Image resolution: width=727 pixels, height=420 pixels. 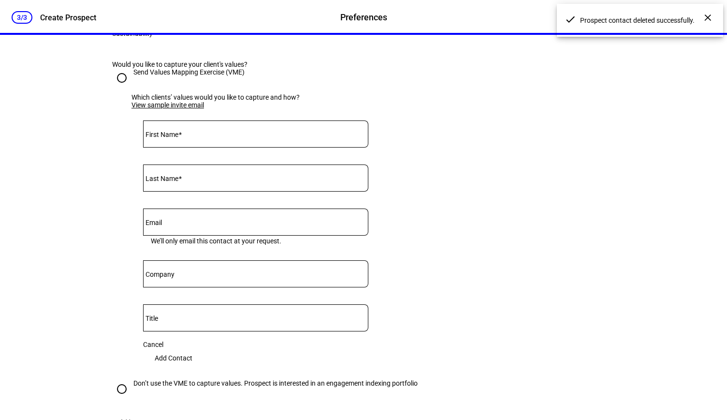 What do you see at coordinates (216, 240) in the screenshot?
I see `mat-hint: We’ll only email this contact at your request.` at bounding box center [216, 240].